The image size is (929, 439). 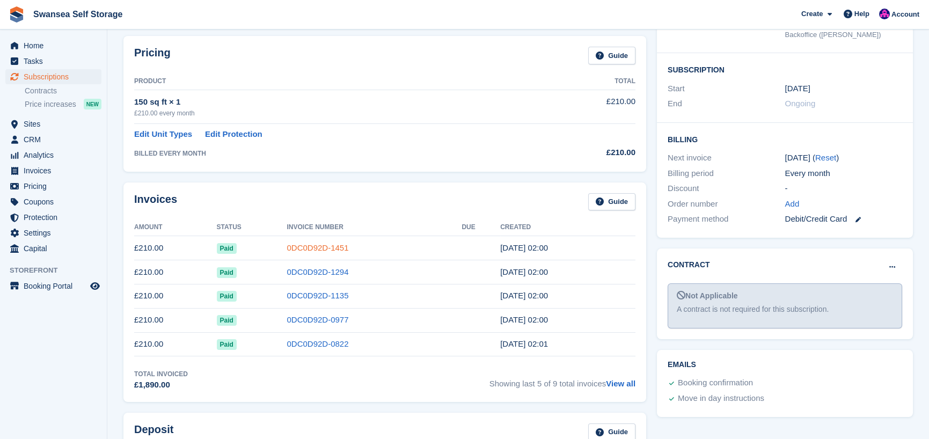 I want to click on span: Analytics, so click(x=56, y=155).